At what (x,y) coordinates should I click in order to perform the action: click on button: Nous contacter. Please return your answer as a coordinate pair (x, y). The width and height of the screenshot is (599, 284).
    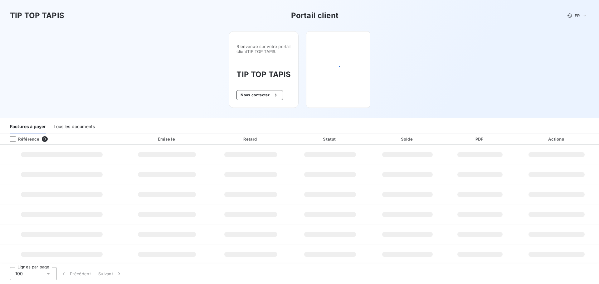
    Looking at the image, I should click on (260, 95).